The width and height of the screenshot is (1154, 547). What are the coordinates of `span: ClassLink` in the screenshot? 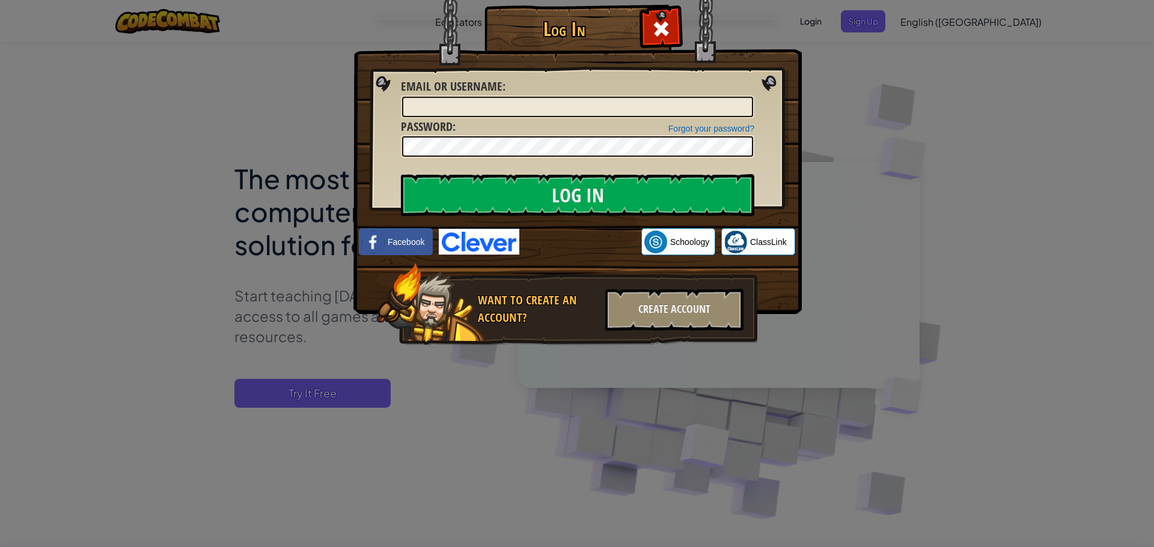 It's located at (768, 242).